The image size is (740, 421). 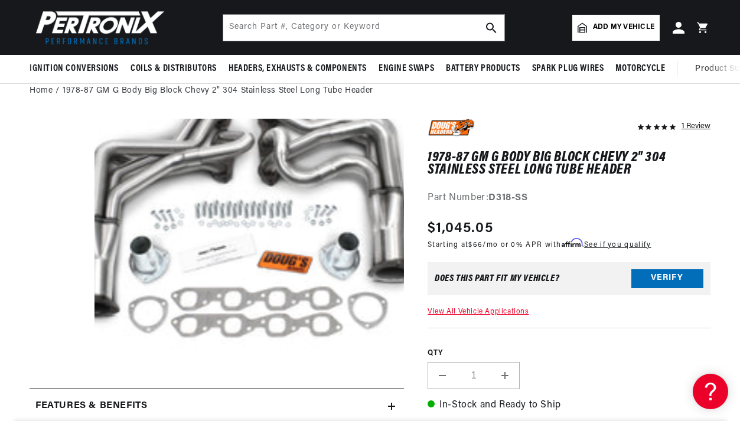 What do you see at coordinates (508, 198) in the screenshot?
I see `strong: D318-SS` at bounding box center [508, 198].